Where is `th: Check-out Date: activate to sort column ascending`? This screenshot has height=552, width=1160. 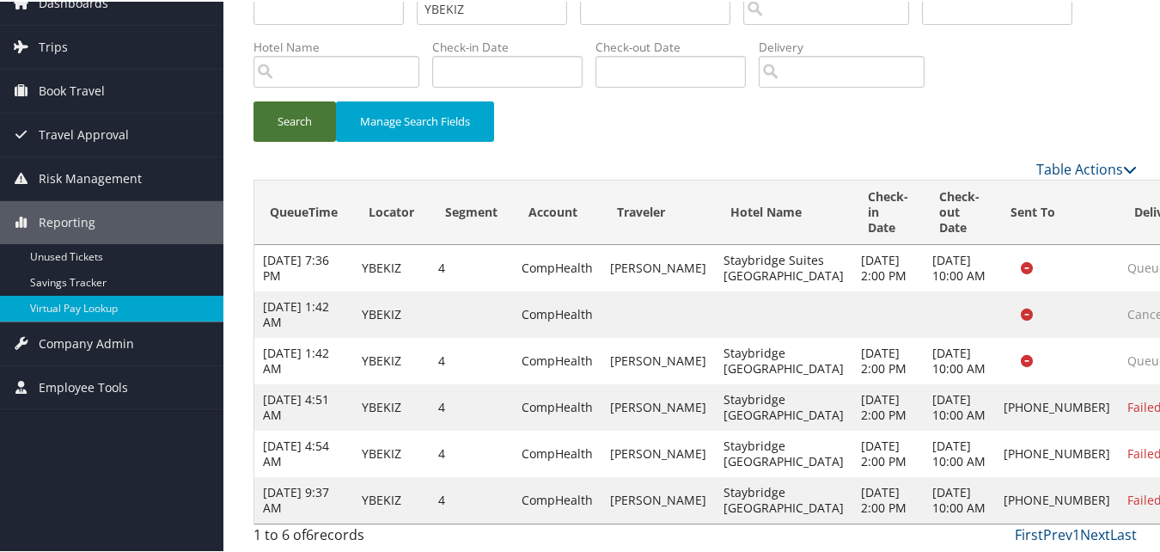 th: Check-out Date: activate to sort column ascending is located at coordinates (959, 210).